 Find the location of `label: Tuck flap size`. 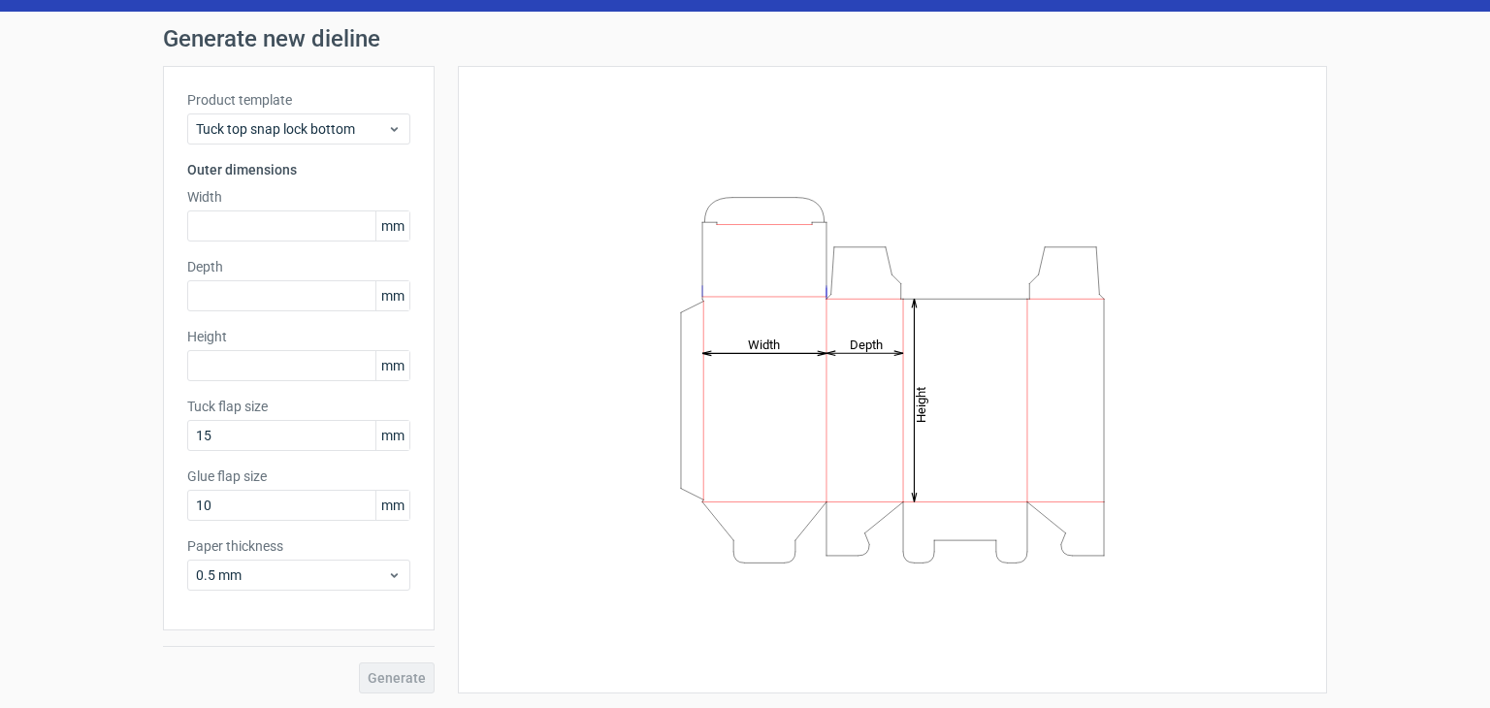

label: Tuck flap size is located at coordinates (299, 406).